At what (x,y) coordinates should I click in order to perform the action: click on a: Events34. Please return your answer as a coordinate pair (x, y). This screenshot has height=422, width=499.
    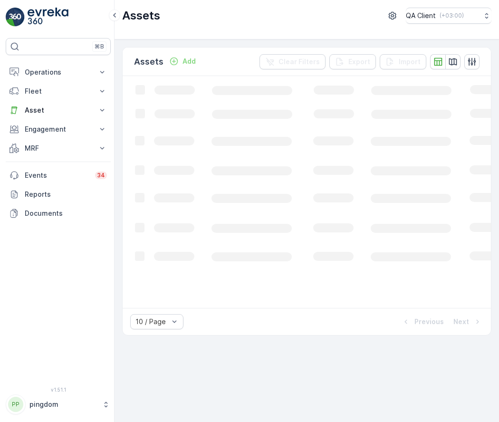
    Looking at the image, I should click on (58, 176).